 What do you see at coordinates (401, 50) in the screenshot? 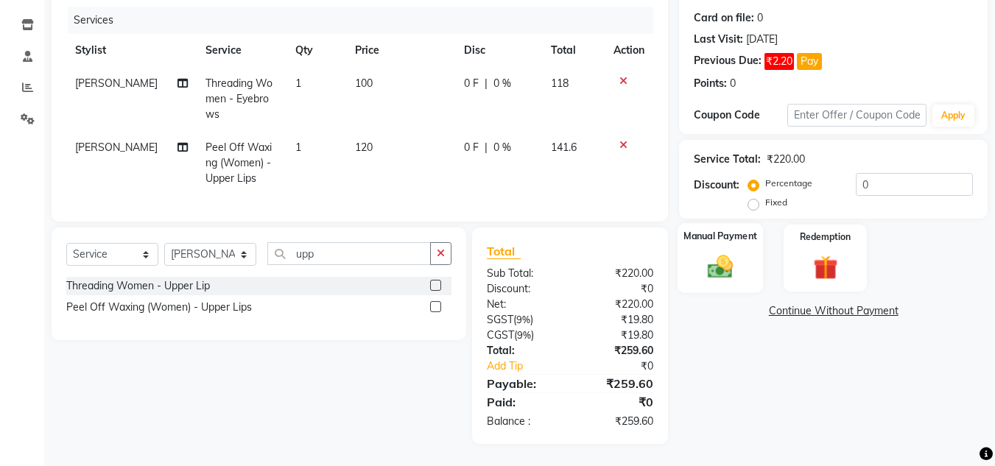
I see `th: Price` at bounding box center [401, 50].